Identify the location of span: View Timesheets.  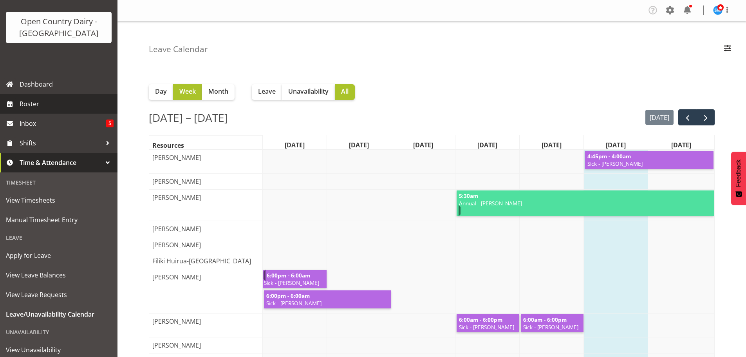
(59, 200).